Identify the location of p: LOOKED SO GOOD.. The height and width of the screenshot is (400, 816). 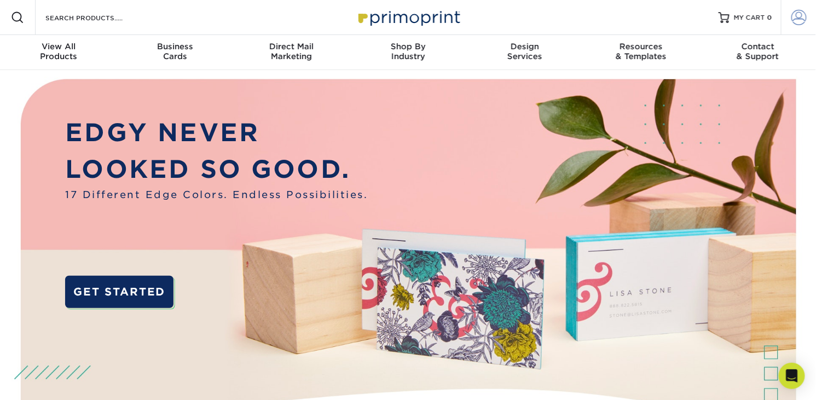
(216, 169).